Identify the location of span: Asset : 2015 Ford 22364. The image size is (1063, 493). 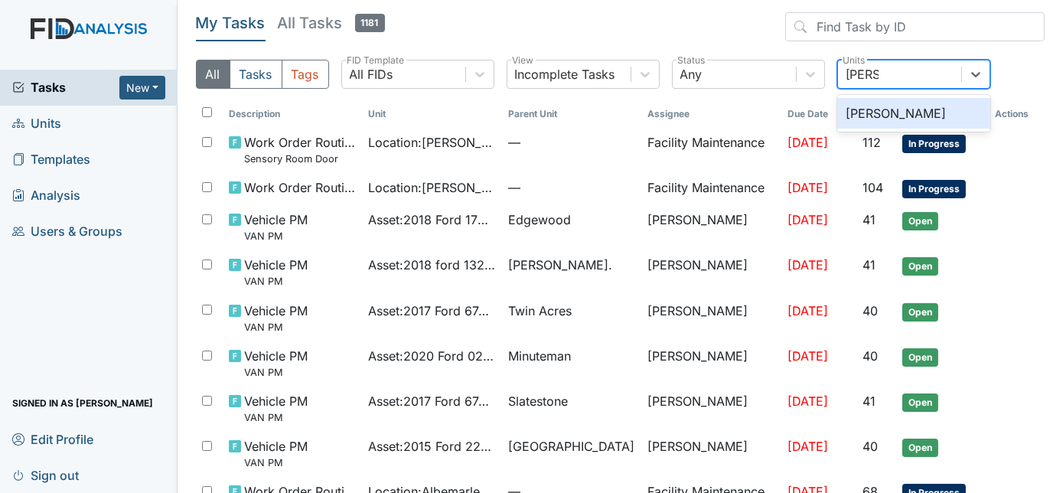
(431, 446).